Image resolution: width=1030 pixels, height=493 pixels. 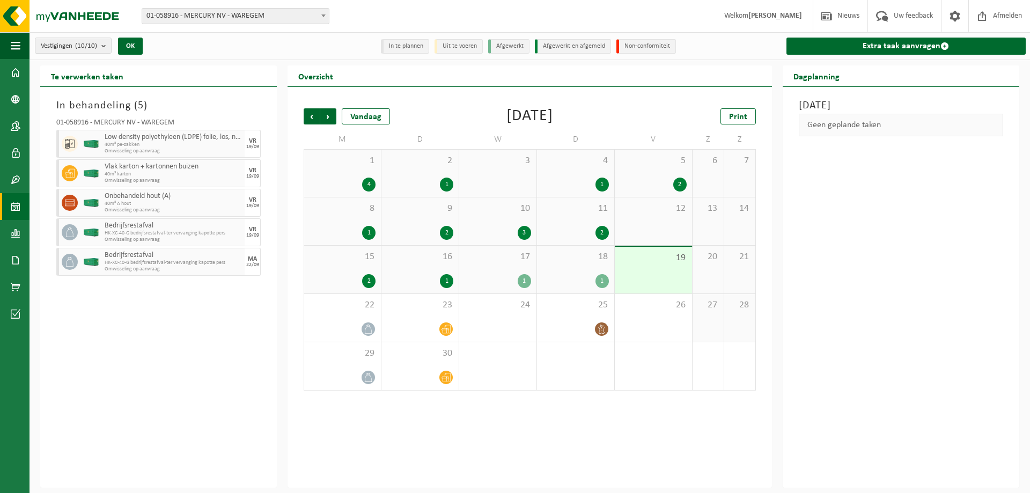 What do you see at coordinates (420, 354) in the screenshot?
I see `span: 30` at bounding box center [420, 354].